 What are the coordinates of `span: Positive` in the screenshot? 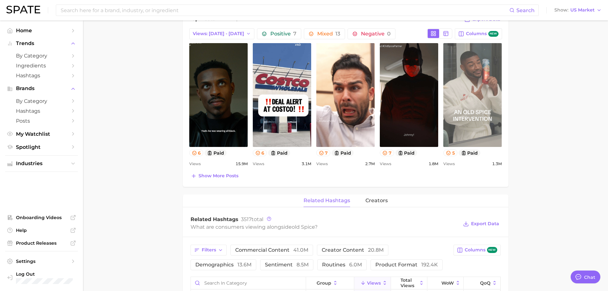 It's located at (283, 34).